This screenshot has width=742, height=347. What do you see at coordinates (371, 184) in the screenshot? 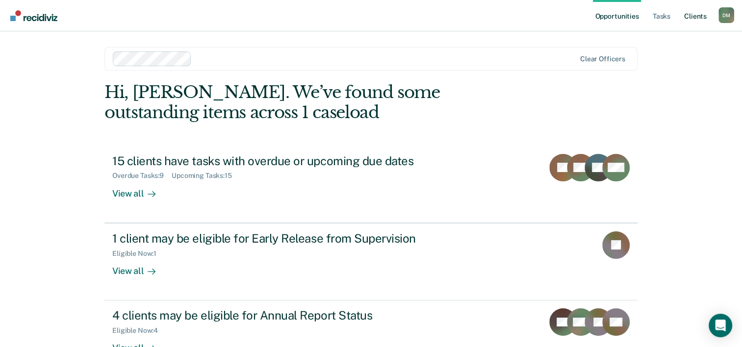
I see `a: 15 clients have tasks with overdue or upcoming due datesOverdue Tasks:9Upcoming Tasks:15View all` at bounding box center [371, 184].